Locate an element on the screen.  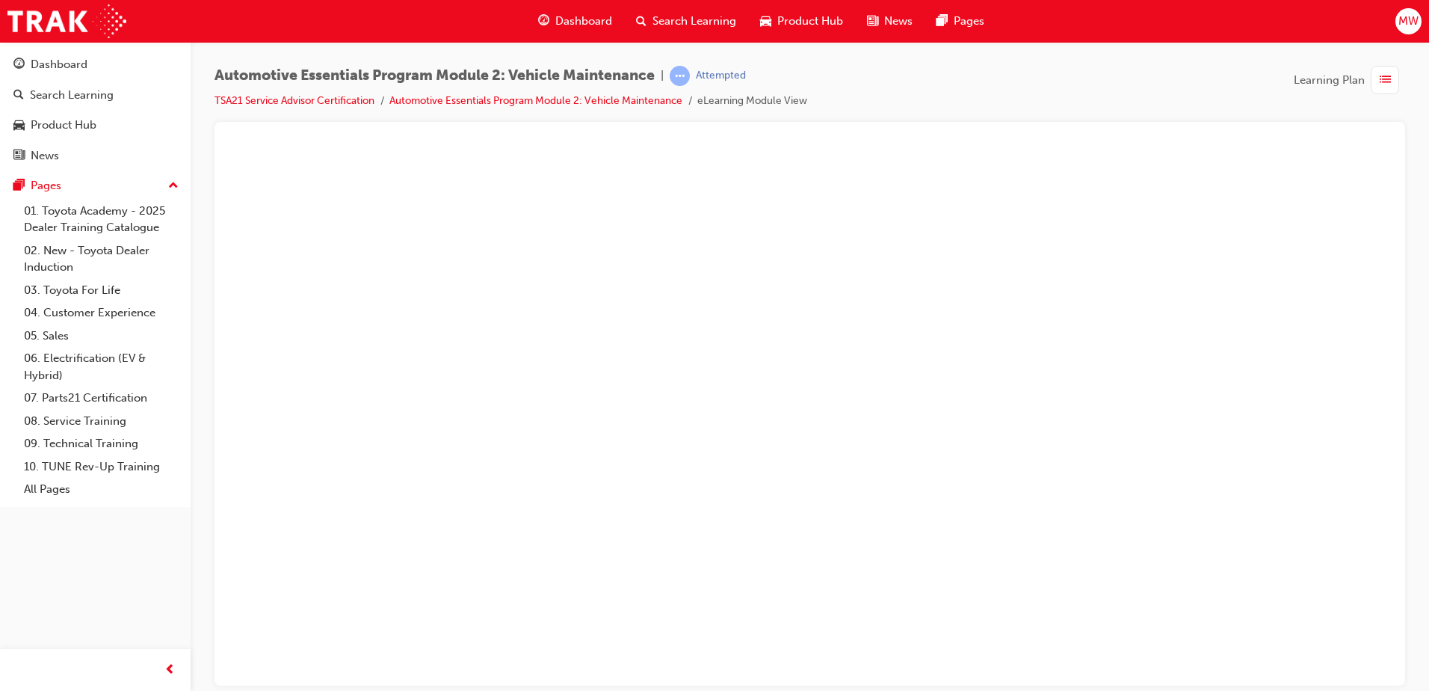
span: Learning Plan is located at coordinates (1329, 80).